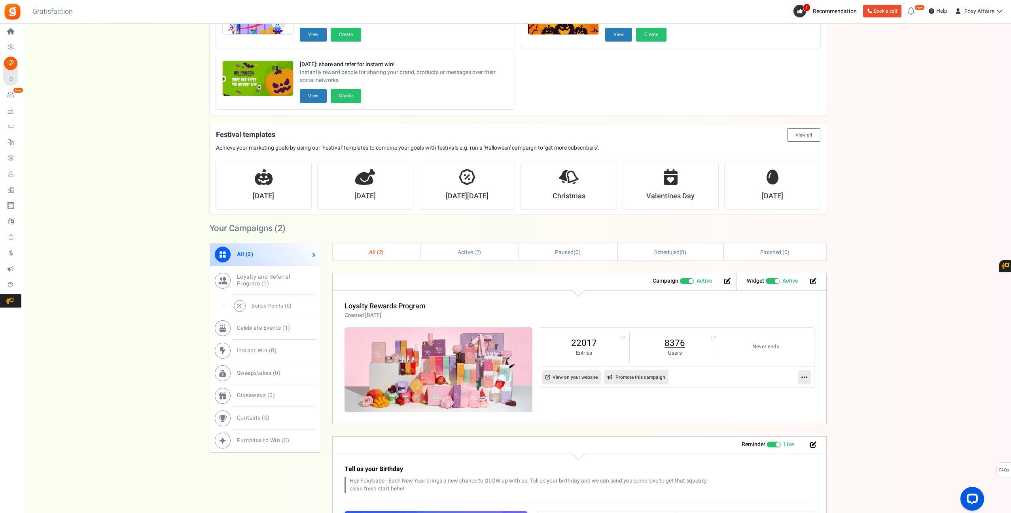 This screenshot has height=513, width=1011. Describe the element at coordinates (675, 353) in the screenshot. I see `small: Users` at that location.